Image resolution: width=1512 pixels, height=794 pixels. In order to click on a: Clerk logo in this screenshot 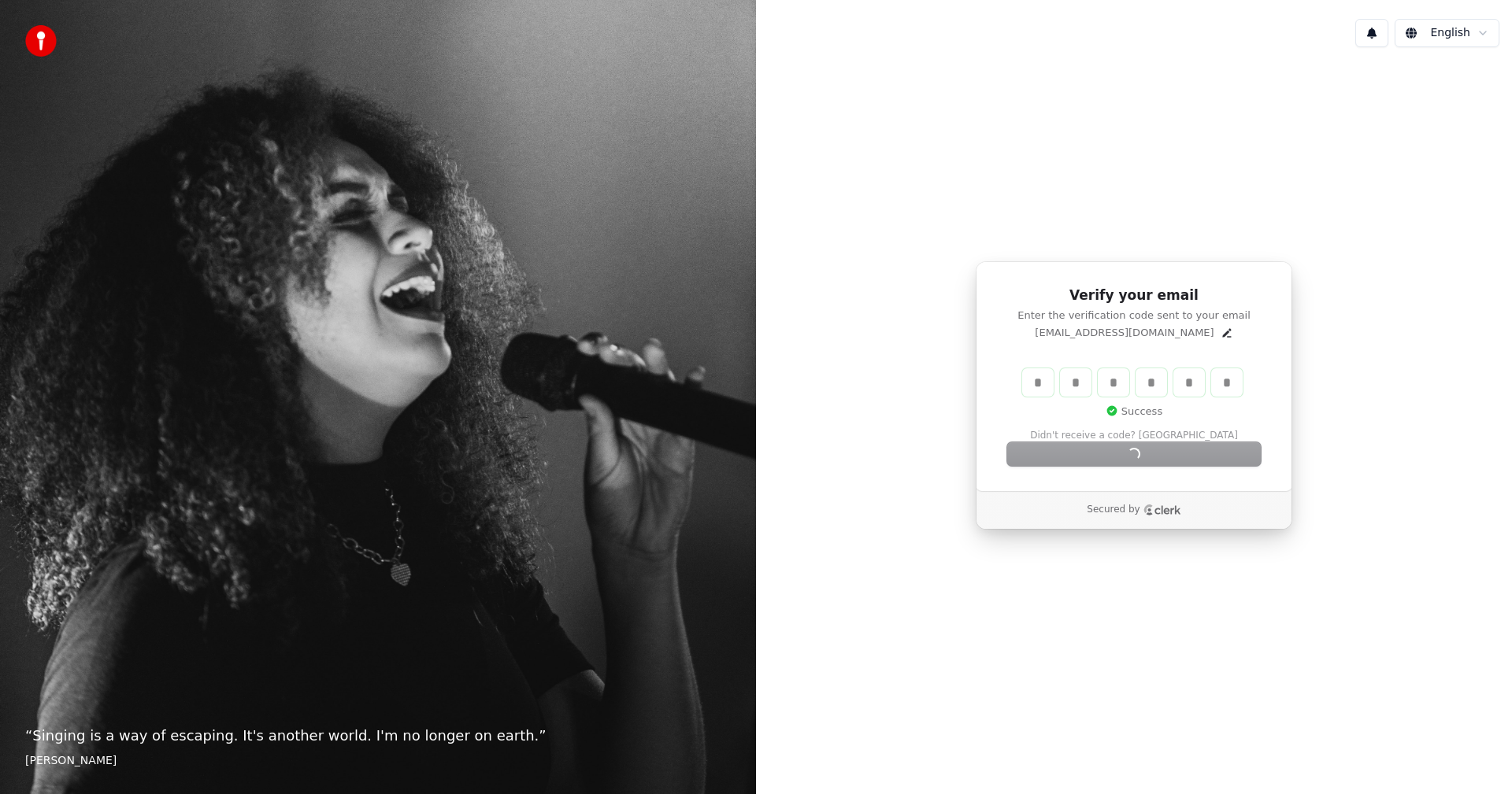, I will do `click(1162, 510)`.